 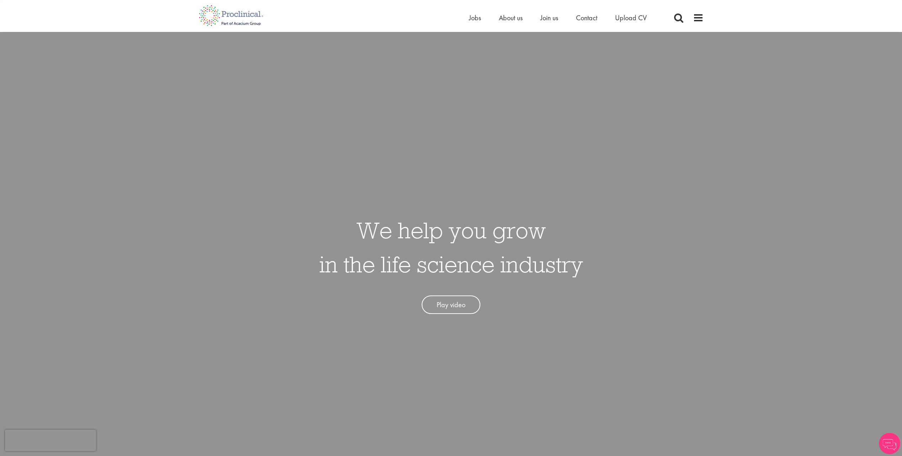 What do you see at coordinates (510, 18) in the screenshot?
I see `a: About us` at bounding box center [510, 18].